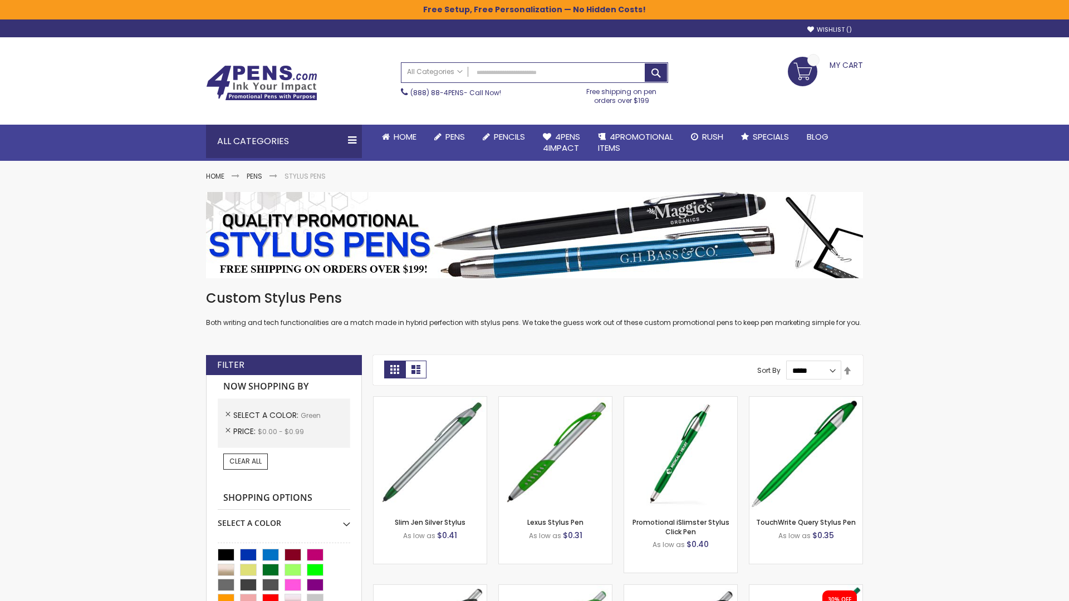 The width and height of the screenshot is (1069, 601). I want to click on img: Slim Jen Silver Stylus-Green, so click(430, 453).